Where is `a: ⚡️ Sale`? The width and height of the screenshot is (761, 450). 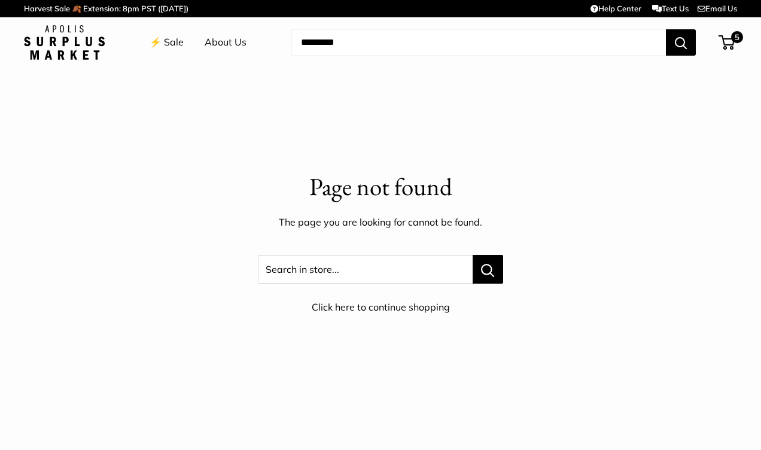 a: ⚡️ Sale is located at coordinates (166, 42).